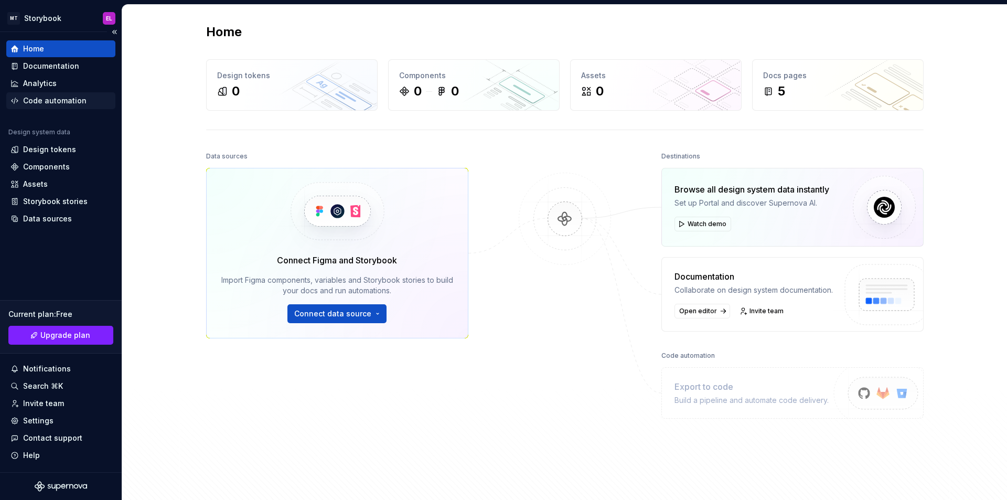 The height and width of the screenshot is (500, 1007). What do you see at coordinates (61, 455) in the screenshot?
I see `button: Help` at bounding box center [61, 455].